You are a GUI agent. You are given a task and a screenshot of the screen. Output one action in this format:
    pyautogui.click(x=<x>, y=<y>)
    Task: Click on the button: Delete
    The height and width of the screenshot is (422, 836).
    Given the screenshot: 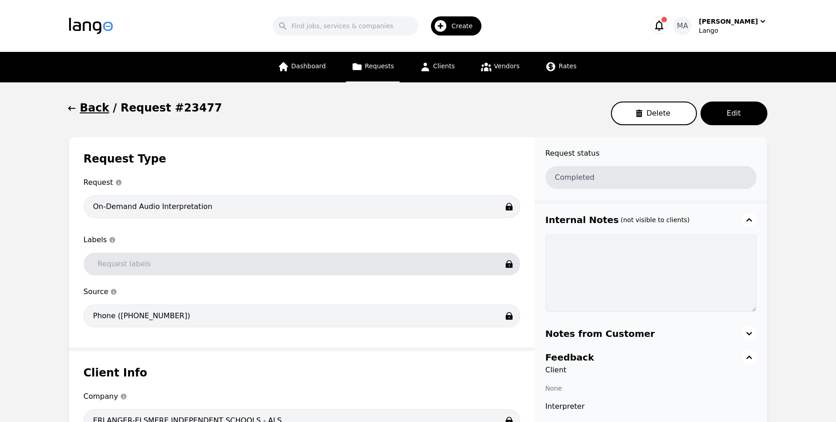 What is the action you would take?
    pyautogui.click(x=654, y=113)
    